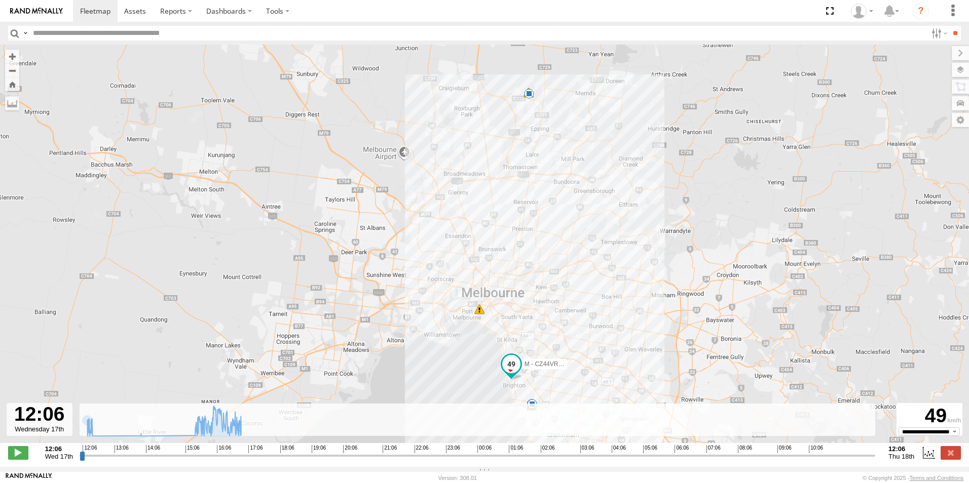  What do you see at coordinates (587, 449) in the screenshot?
I see `span: 03:06` at bounding box center [587, 449].